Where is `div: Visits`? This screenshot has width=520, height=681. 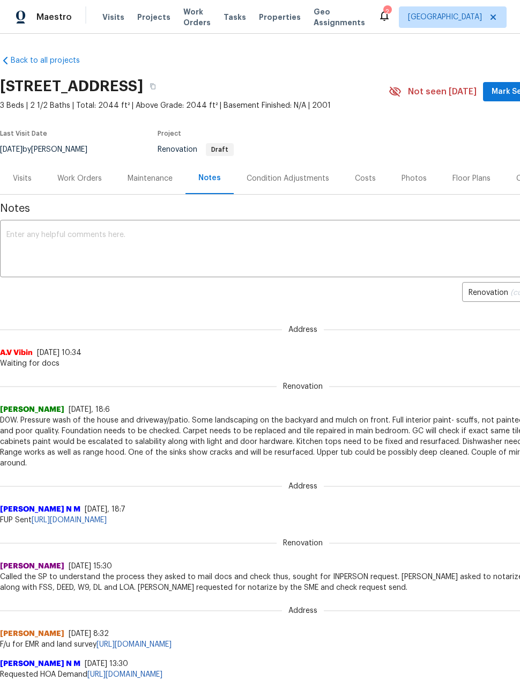 div: Visits is located at coordinates (22, 178).